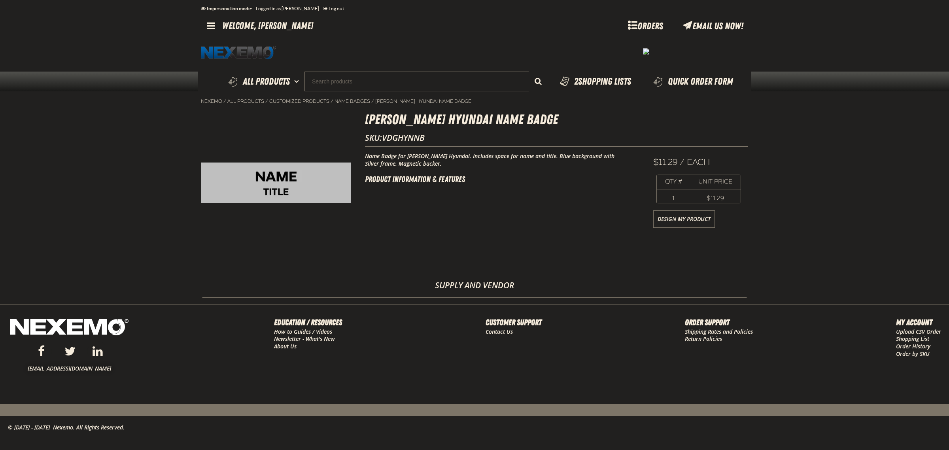 This screenshot has width=949, height=450. I want to click on a: Order History, so click(913, 346).